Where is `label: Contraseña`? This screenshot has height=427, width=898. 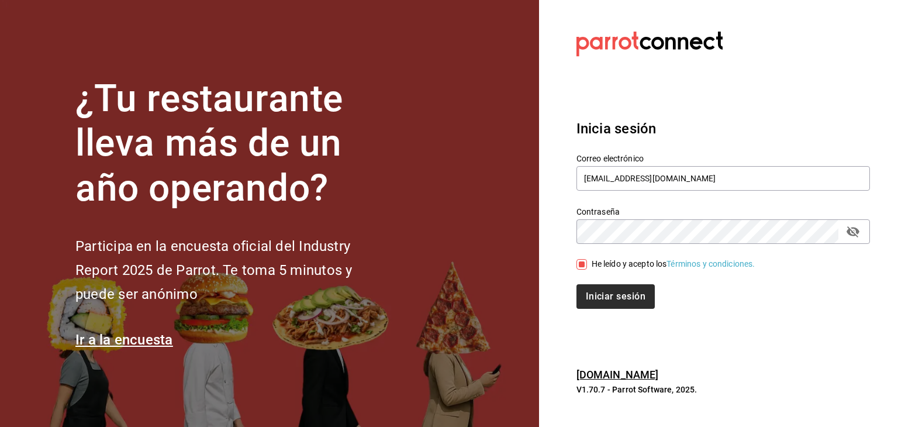 label: Contraseña is located at coordinates (723, 211).